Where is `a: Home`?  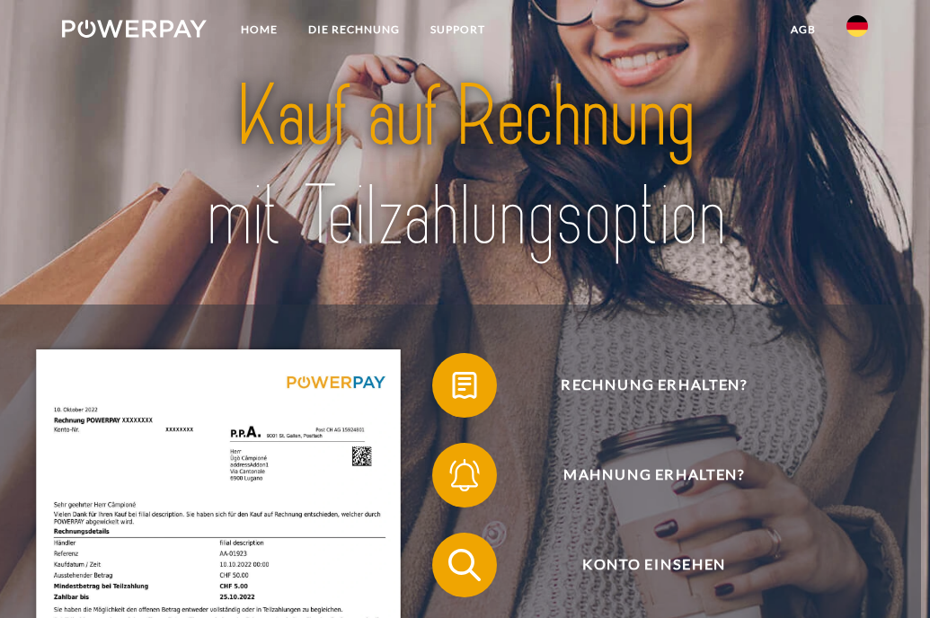 a: Home is located at coordinates (259, 30).